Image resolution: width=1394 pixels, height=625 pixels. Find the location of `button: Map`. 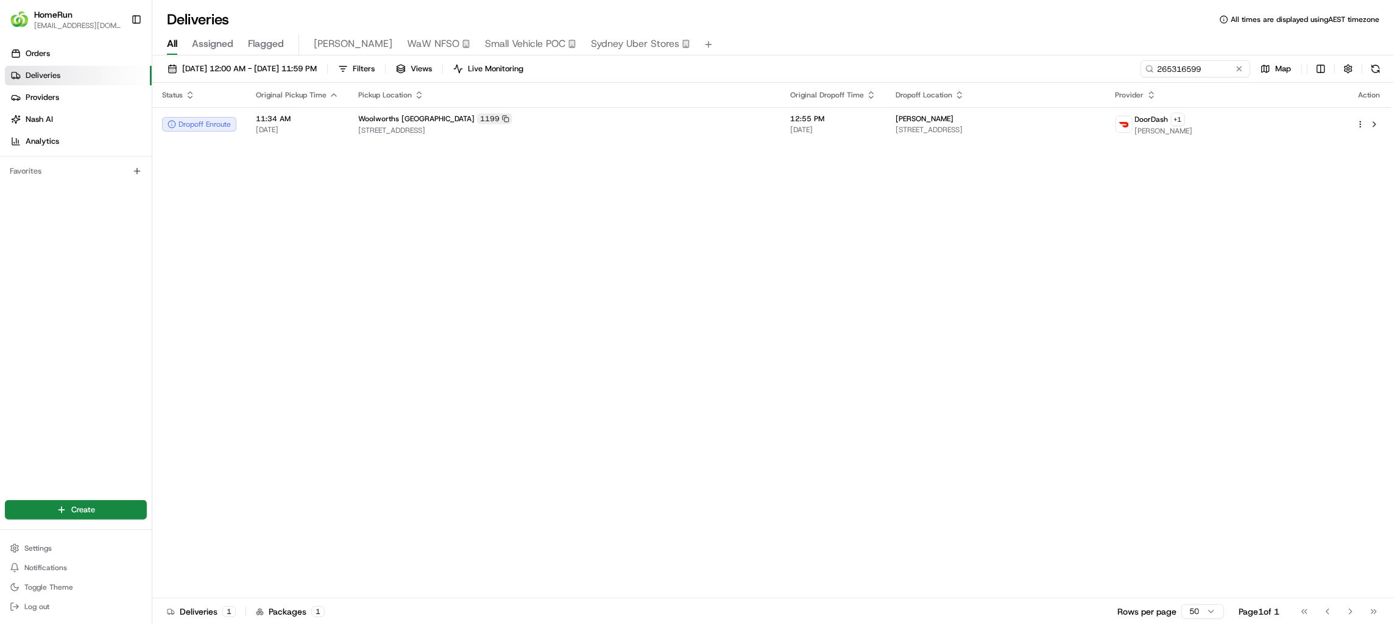

button: Map is located at coordinates (1276, 69).